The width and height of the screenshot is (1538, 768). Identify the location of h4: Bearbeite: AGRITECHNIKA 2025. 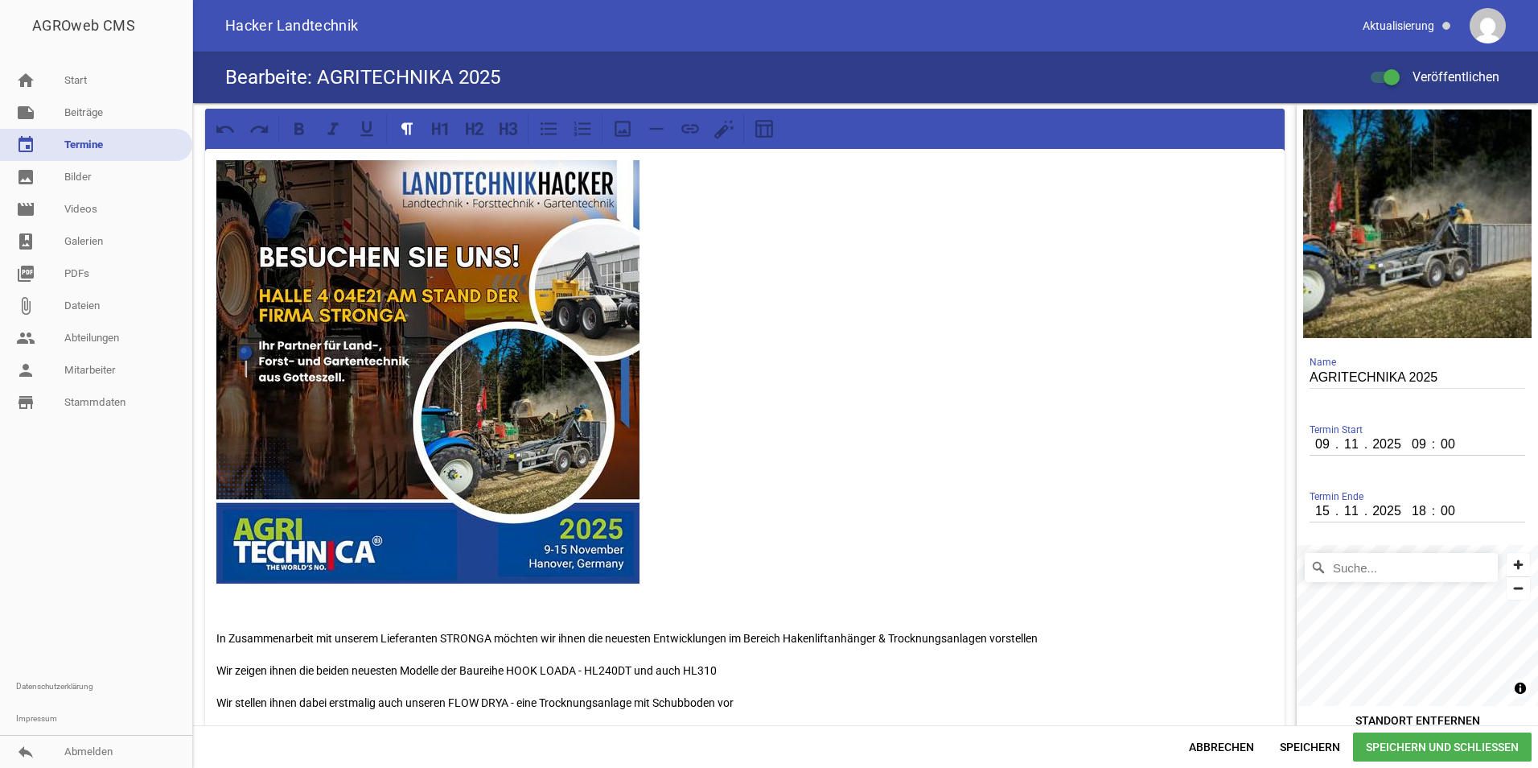
(363, 77).